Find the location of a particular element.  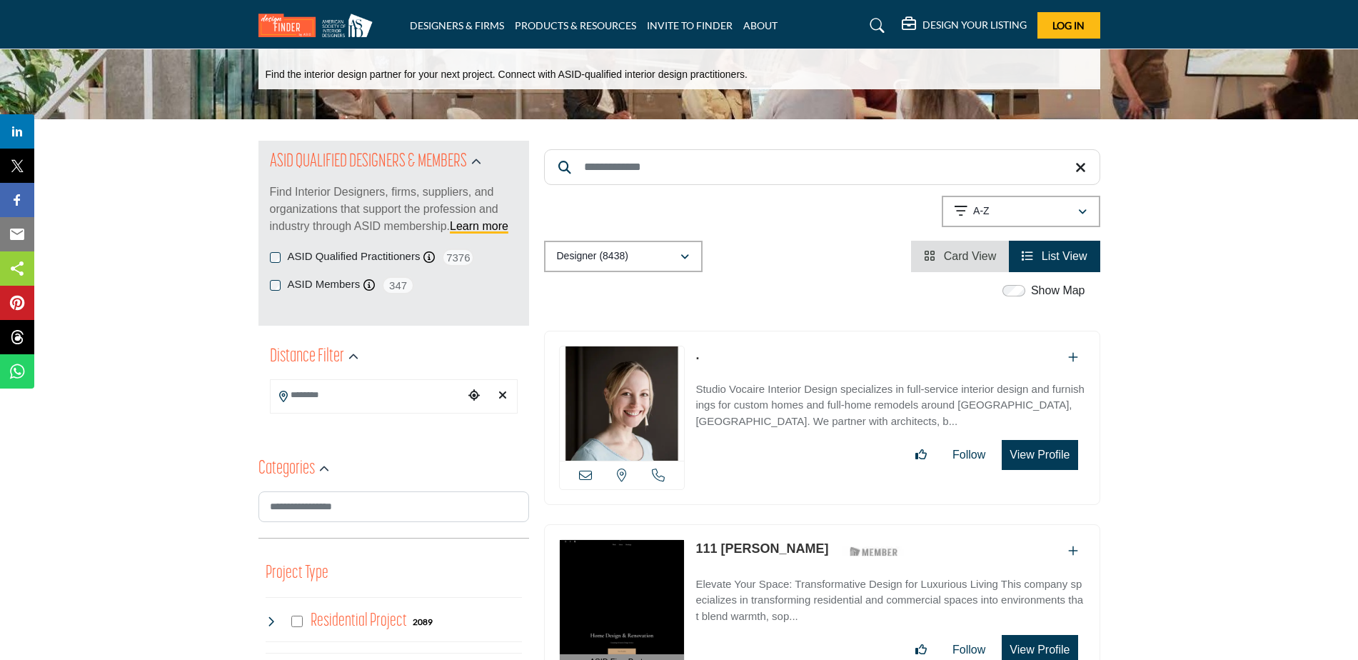

input: Select Residential Project checkbox is located at coordinates (297, 621).